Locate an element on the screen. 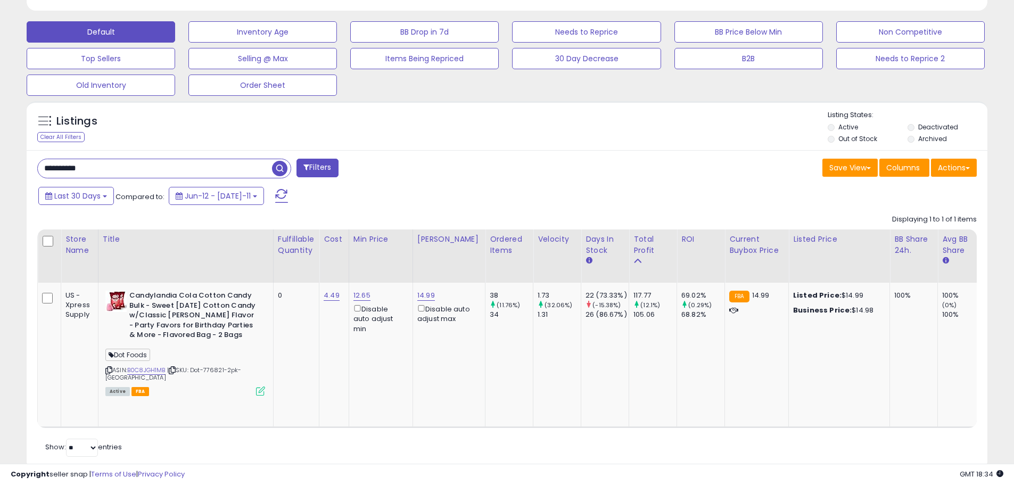 This screenshot has height=485, width=1014. button: Save View is located at coordinates (850, 168).